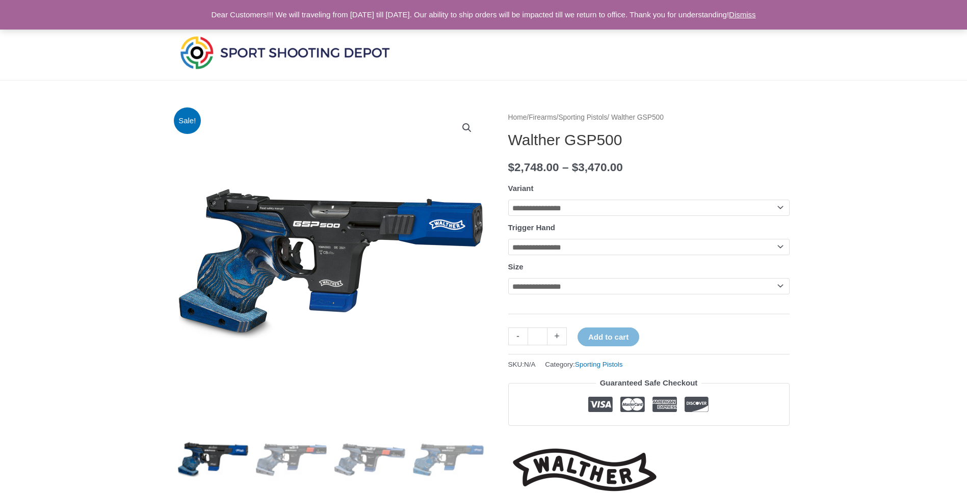  I want to click on h1: Walther GSP500, so click(649, 140).